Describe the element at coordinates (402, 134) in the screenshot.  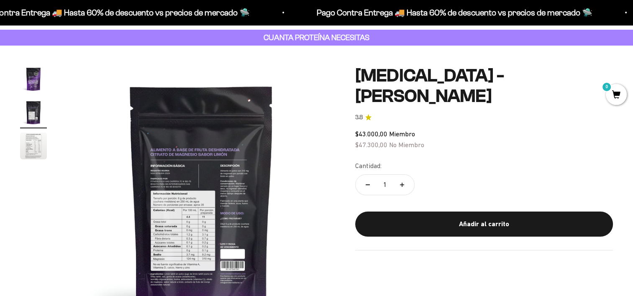
I see `span: Miembro` at that location.